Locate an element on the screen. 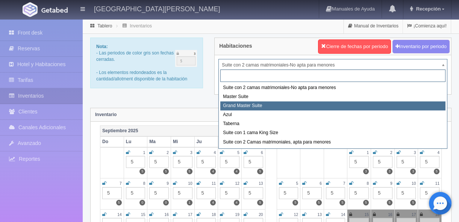 The width and height of the screenshot is (459, 222). div: Suite con 2 camas matrimoniales-No apta para menores is located at coordinates (333, 88).